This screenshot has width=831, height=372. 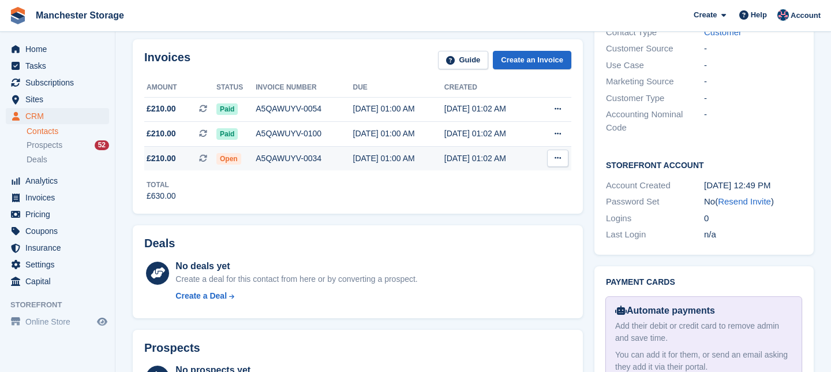 I want to click on div: 0, so click(x=754, y=218).